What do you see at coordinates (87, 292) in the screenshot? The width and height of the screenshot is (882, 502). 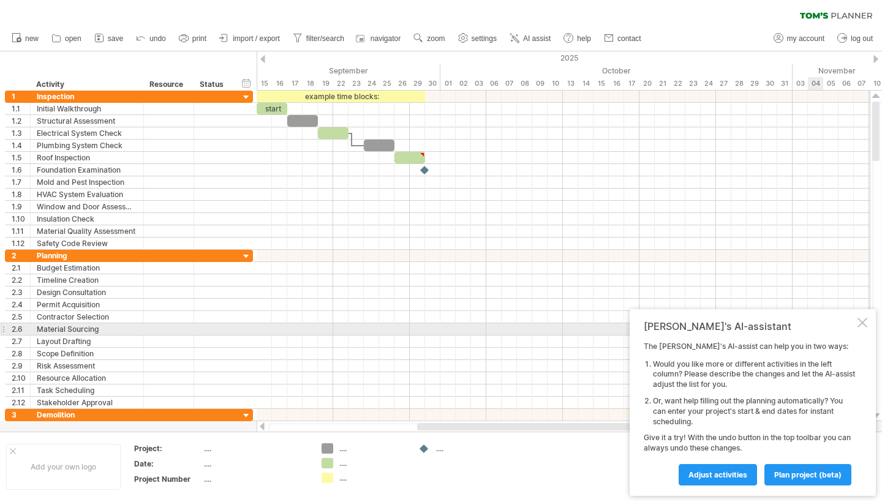 I see `div: Design Consultation` at bounding box center [87, 292].